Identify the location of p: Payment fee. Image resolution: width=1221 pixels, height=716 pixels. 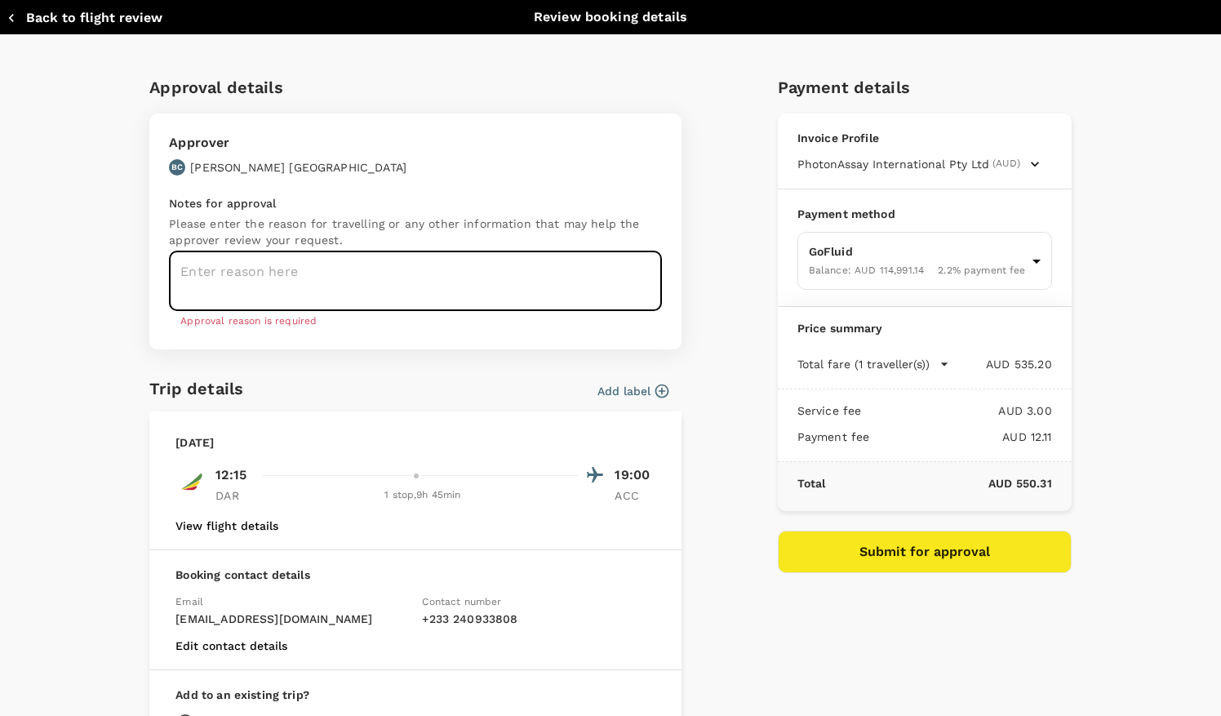
(833, 436).